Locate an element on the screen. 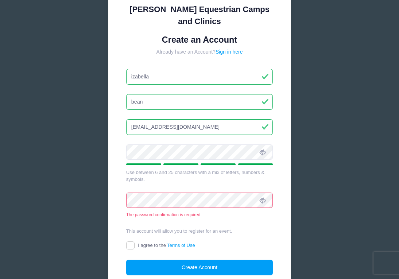 This screenshot has width=399, height=279. button: Create Account is located at coordinates (199, 267).